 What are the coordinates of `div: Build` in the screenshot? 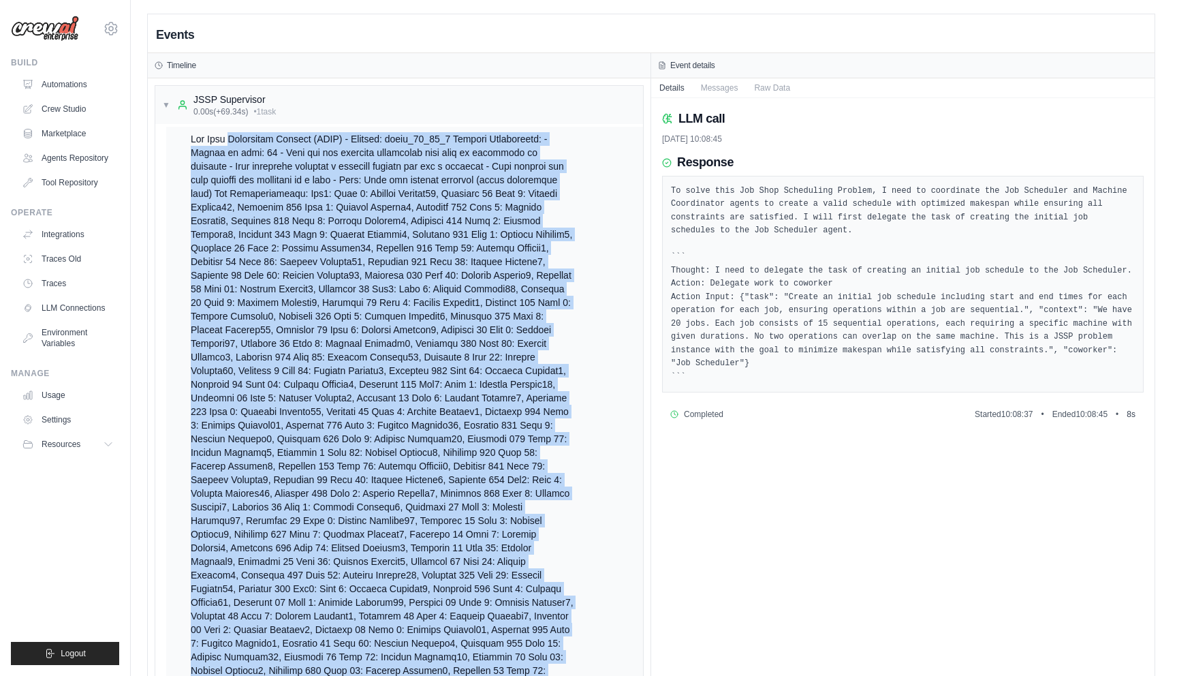 It's located at (65, 63).